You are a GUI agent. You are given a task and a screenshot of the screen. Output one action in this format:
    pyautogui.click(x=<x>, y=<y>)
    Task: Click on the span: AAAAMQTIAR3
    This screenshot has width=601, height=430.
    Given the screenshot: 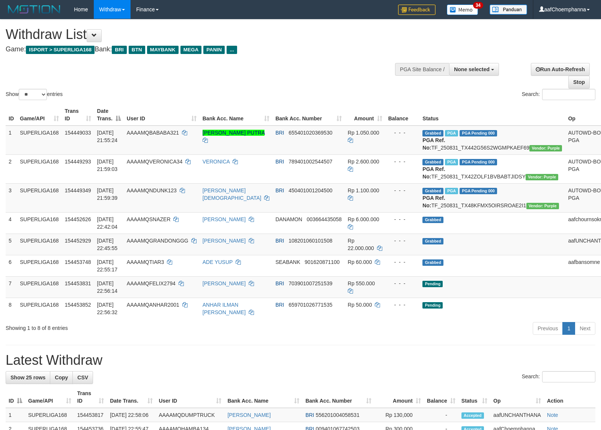 What is the action you would take?
    pyautogui.click(x=146, y=262)
    